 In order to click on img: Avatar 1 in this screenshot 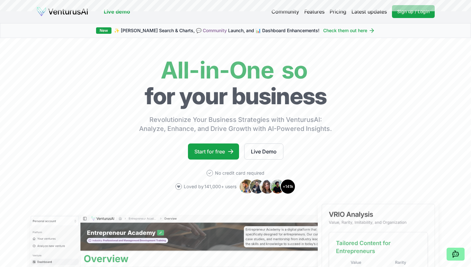, I will do `click(247, 186)`.